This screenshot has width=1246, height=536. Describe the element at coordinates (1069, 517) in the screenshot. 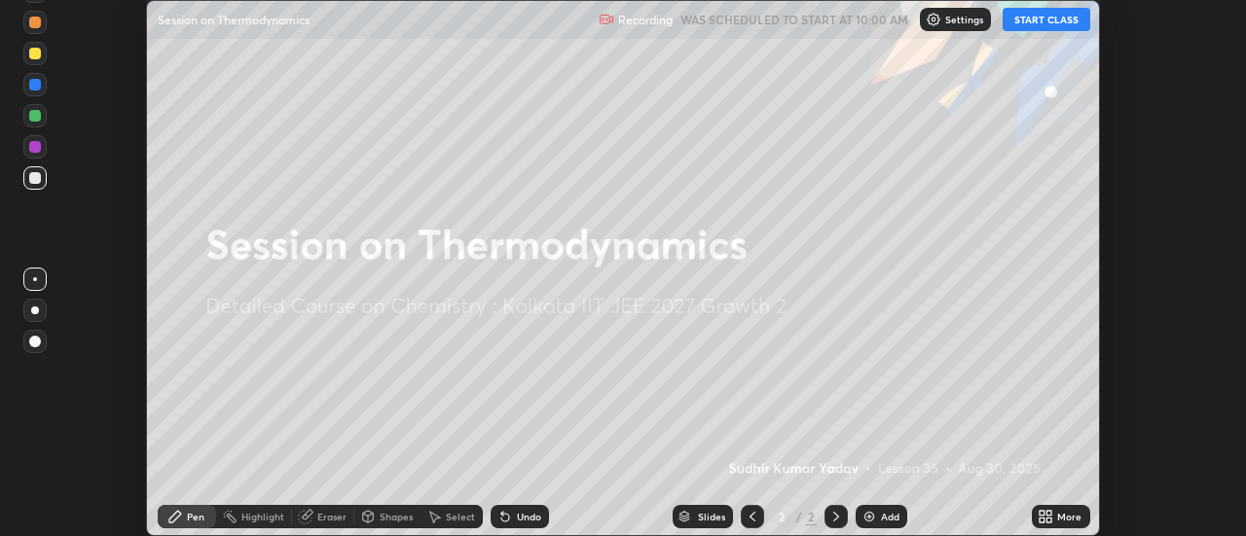

I see `div: More` at that location.